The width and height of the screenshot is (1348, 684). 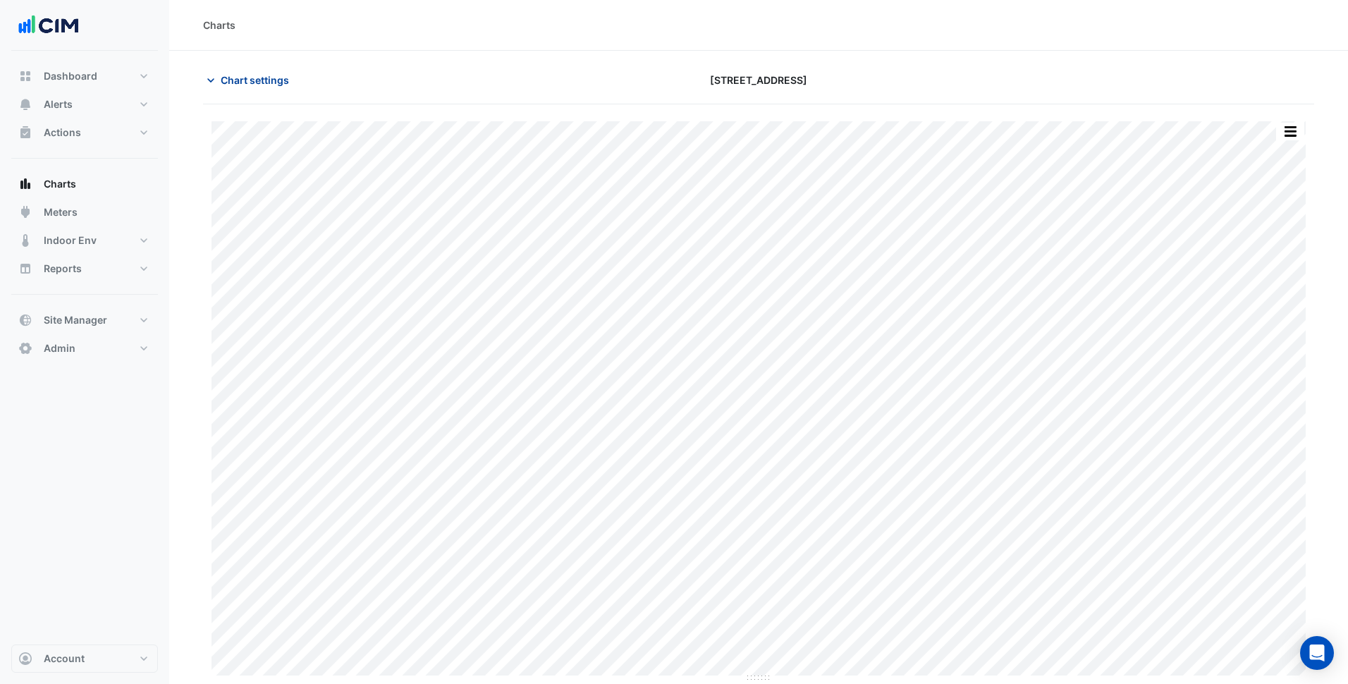 What do you see at coordinates (85, 658) in the screenshot?
I see `button: Account` at bounding box center [85, 658].